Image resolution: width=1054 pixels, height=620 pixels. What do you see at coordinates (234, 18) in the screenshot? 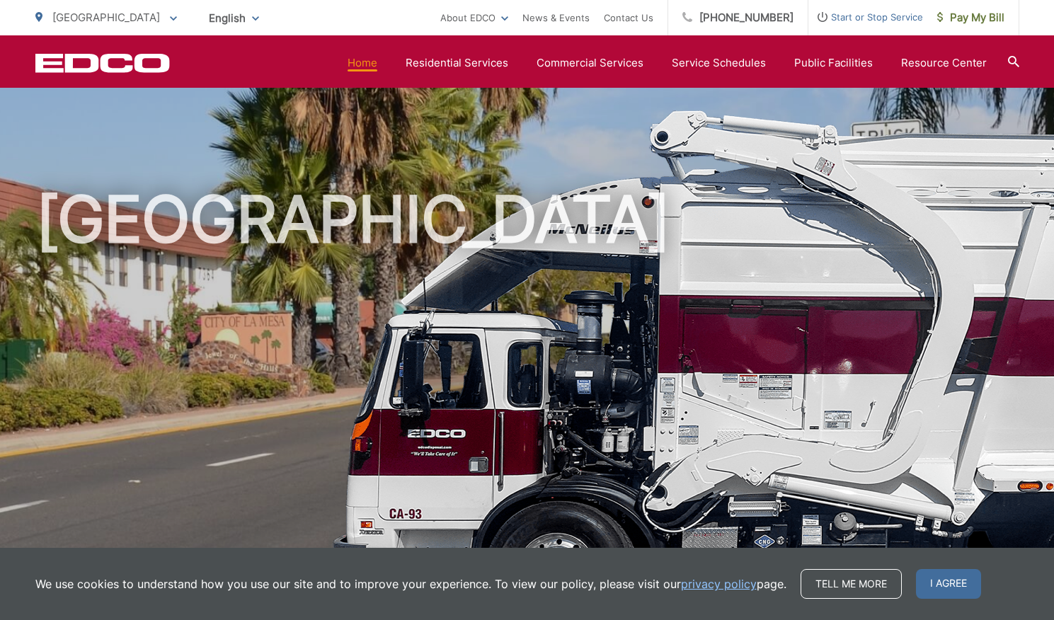
I see `span: English` at bounding box center [234, 18].